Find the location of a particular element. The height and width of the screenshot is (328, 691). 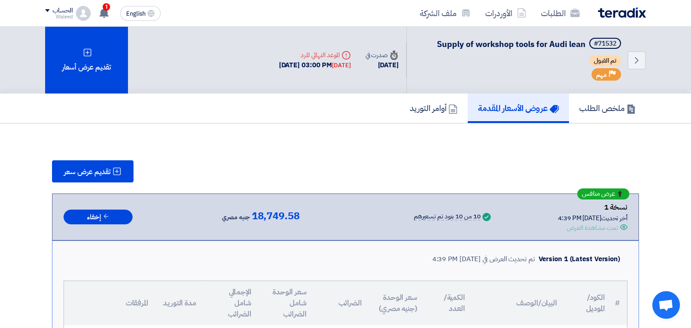

h5: ملخص الطلب is located at coordinates (607, 108).